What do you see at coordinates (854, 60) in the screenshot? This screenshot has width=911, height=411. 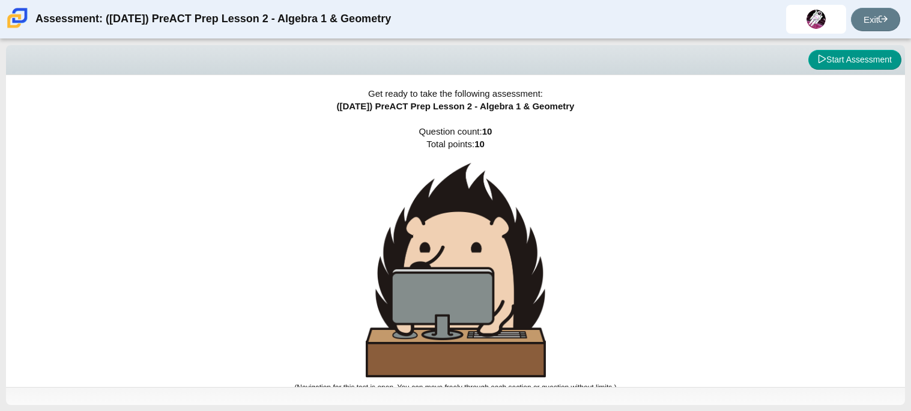 I see `button: Start Assessment` at bounding box center [854, 60].